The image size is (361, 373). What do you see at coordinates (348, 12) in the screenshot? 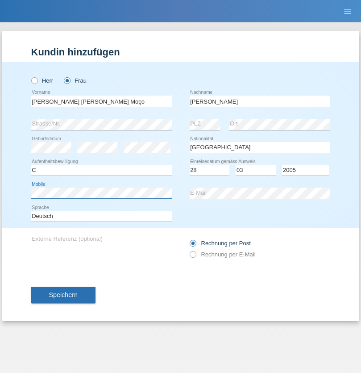
I see `i: menu` at bounding box center [348, 12].